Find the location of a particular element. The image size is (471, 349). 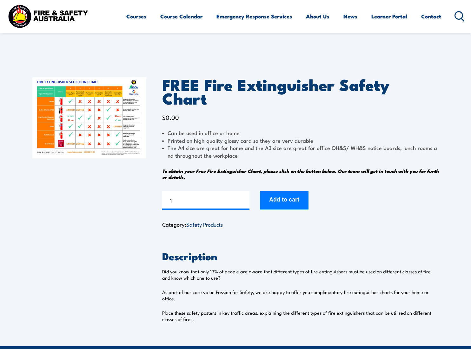

li: Printed on high quality glossy card so they are very durable is located at coordinates (300, 140).